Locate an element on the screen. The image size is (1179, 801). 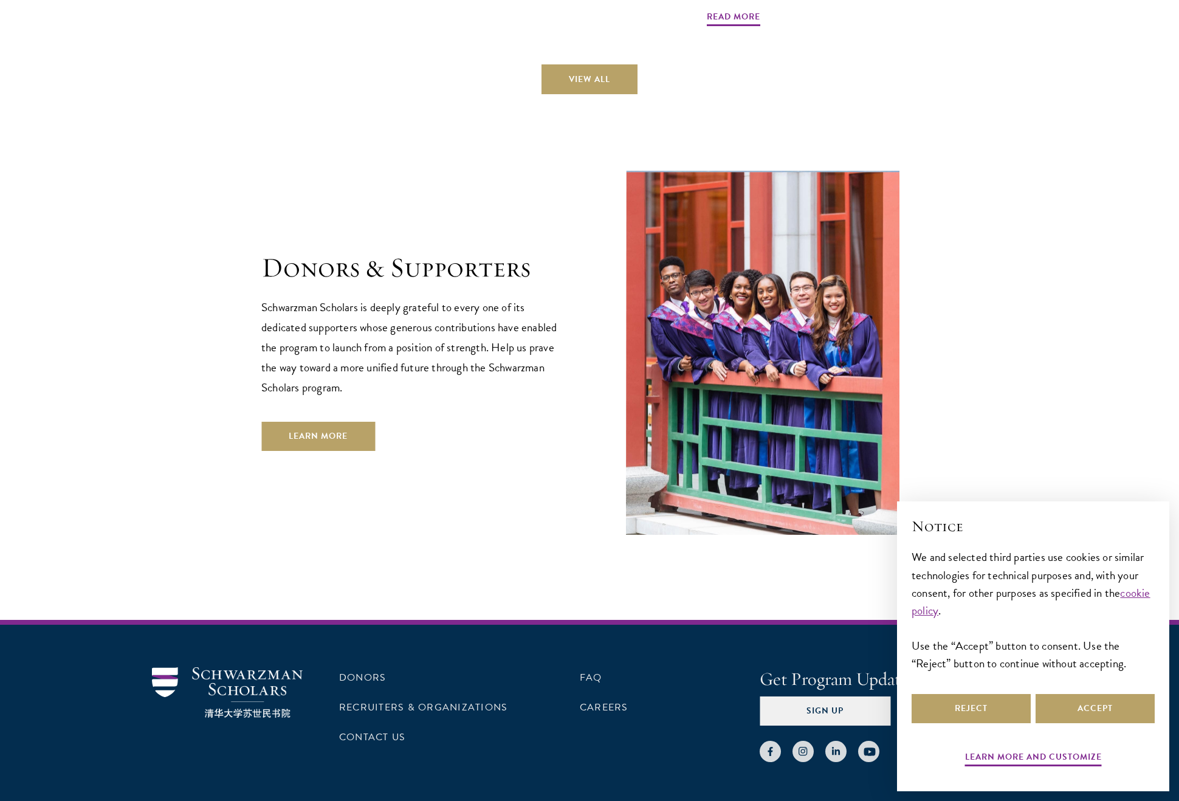
a: Donors is located at coordinates (362, 678).